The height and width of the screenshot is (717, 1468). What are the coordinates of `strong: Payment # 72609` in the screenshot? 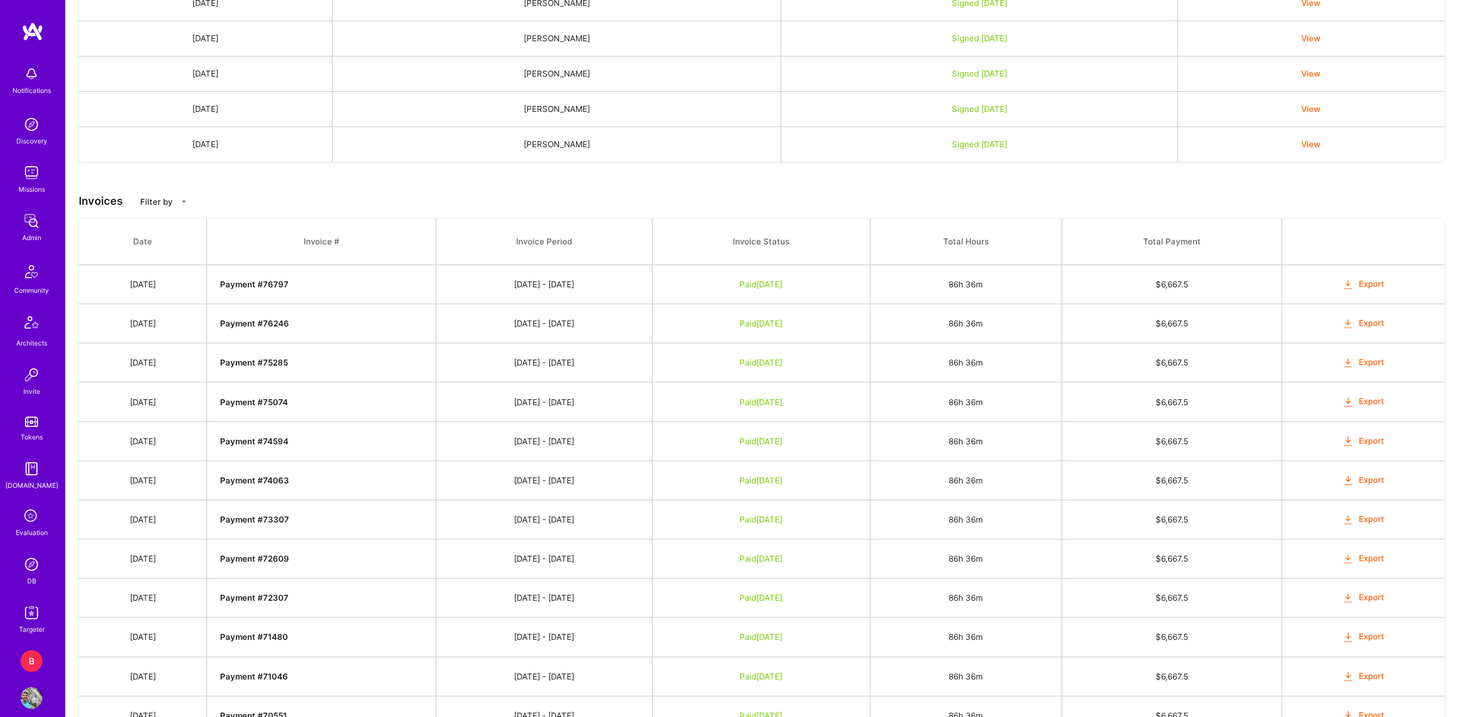 It's located at (254, 558).